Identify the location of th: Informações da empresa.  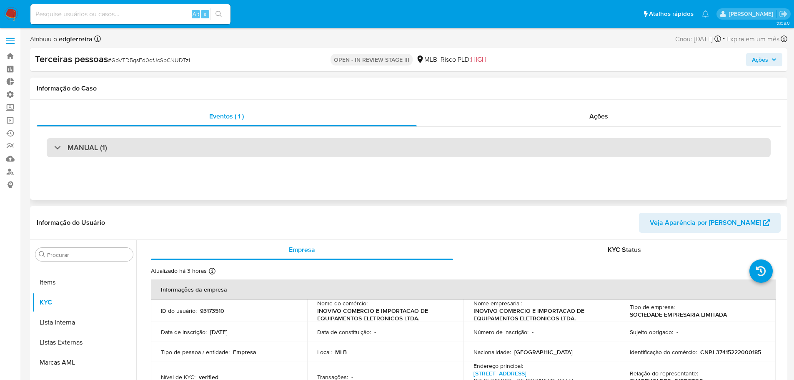
(463, 289).